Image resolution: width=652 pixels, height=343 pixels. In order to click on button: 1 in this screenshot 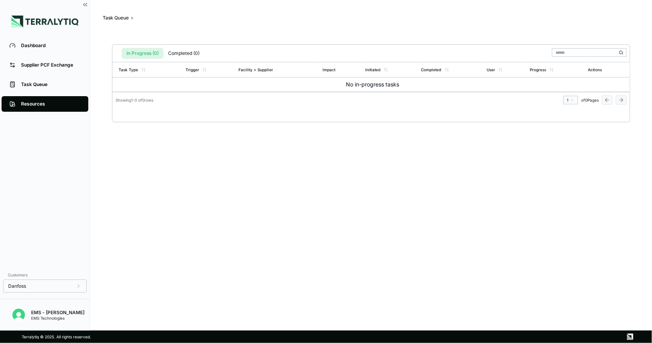, I will do `click(570, 100)`.